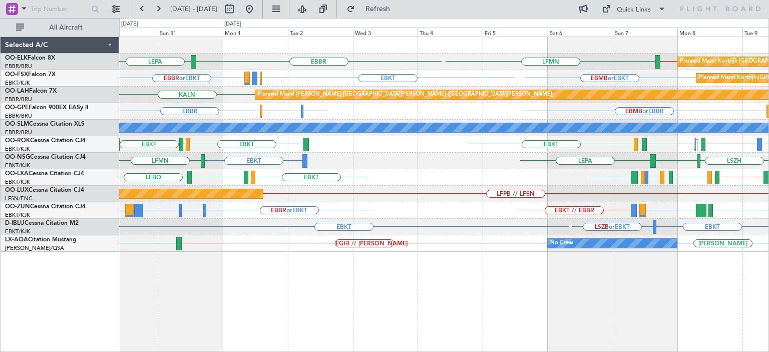 This screenshot has width=769, height=352. Describe the element at coordinates (255, 32) in the screenshot. I see `div: Mon 1` at that location.